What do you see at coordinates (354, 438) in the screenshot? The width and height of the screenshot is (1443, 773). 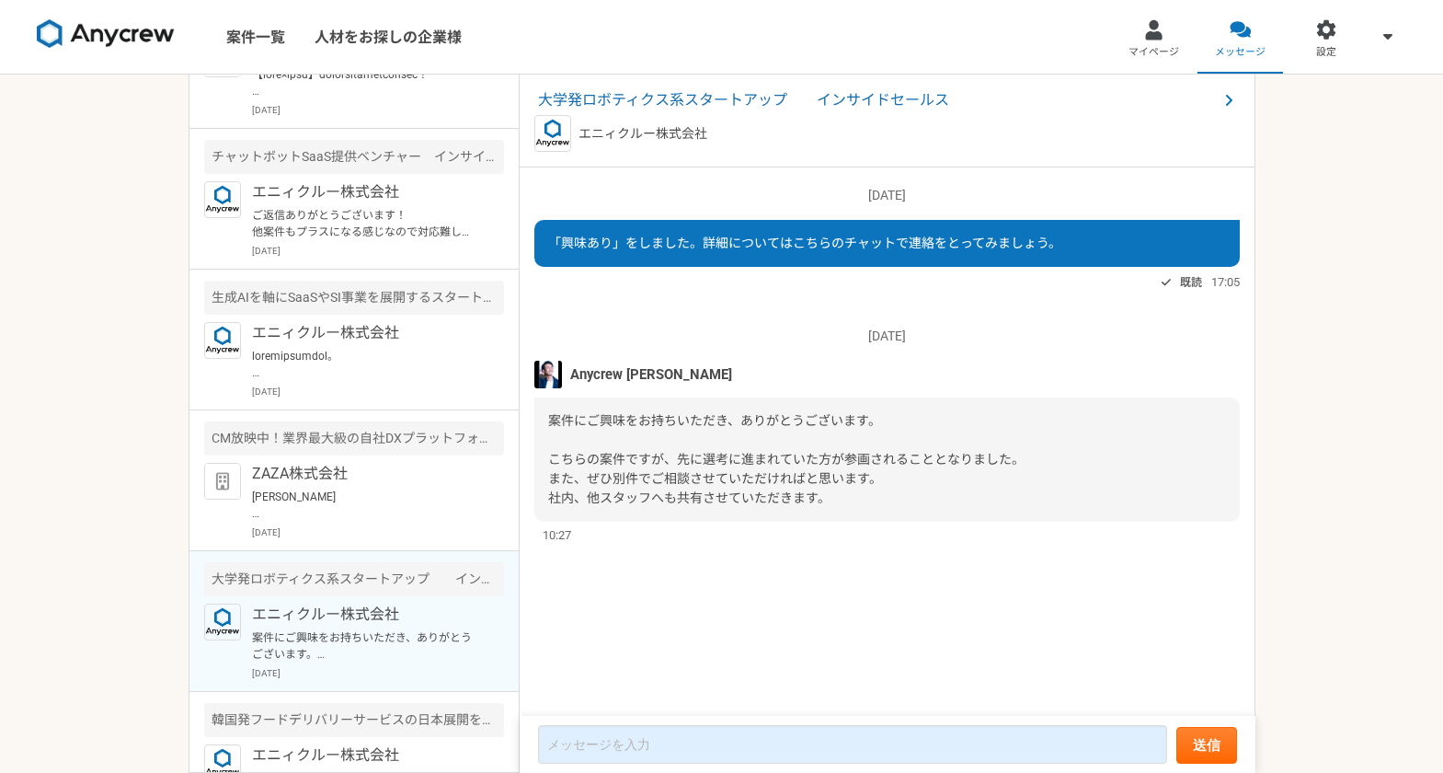 I see `div: CM放映中！業界最大級の自社DXプラットフォームのコンサルティング営業【在宅】` at bounding box center [354, 438].